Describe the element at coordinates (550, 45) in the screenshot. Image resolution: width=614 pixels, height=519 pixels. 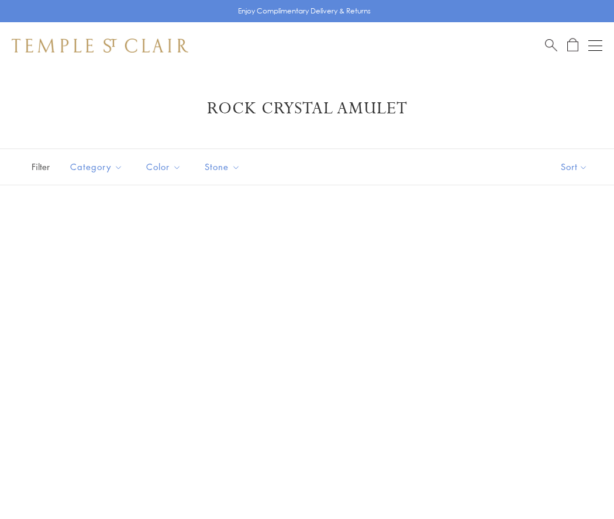
I see `a: Search` at that location.